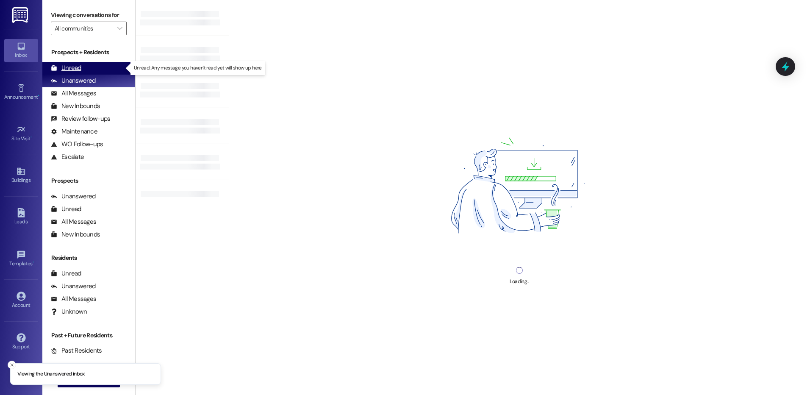  What do you see at coordinates (77, 144) in the screenshot?
I see `div: WO Follow-ups` at bounding box center [77, 144].